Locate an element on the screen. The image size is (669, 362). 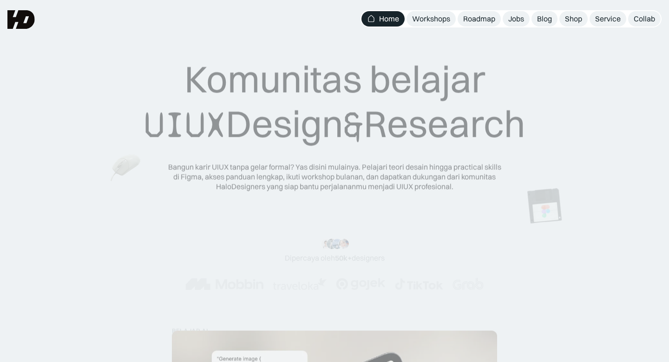
a: Blog is located at coordinates (545, 19).